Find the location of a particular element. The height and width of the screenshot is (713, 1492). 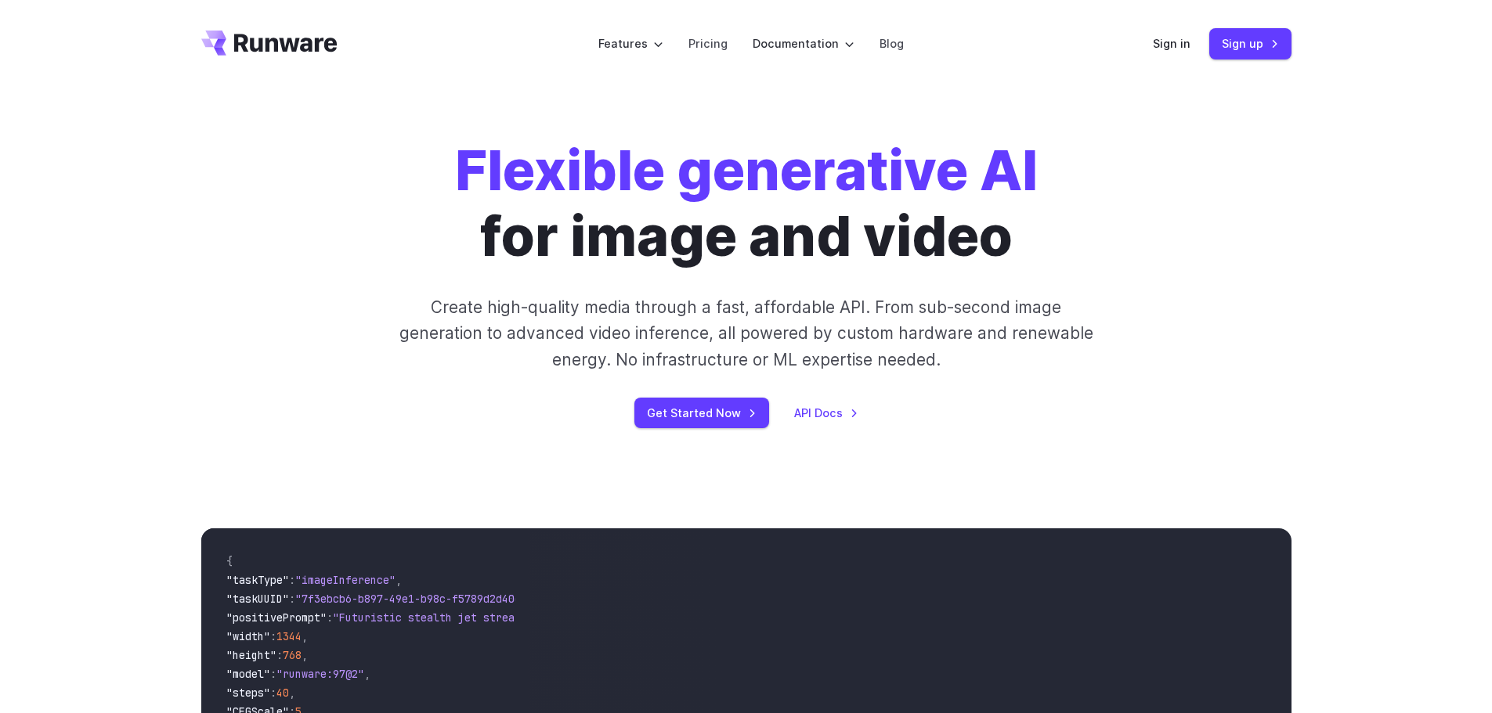

p: Create high-quality media through a fast, affordable API. From sub-second image generation to adv... is located at coordinates (746, 334).